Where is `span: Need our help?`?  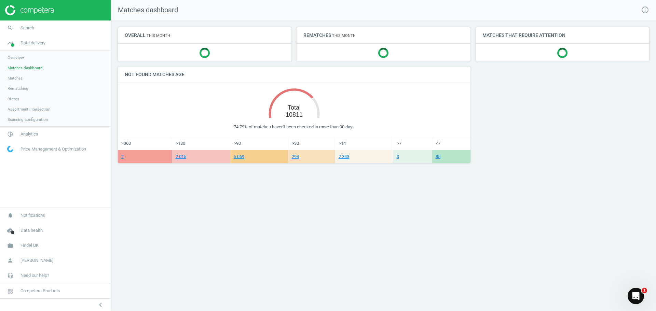 span: Need our help? is located at coordinates (35, 276).